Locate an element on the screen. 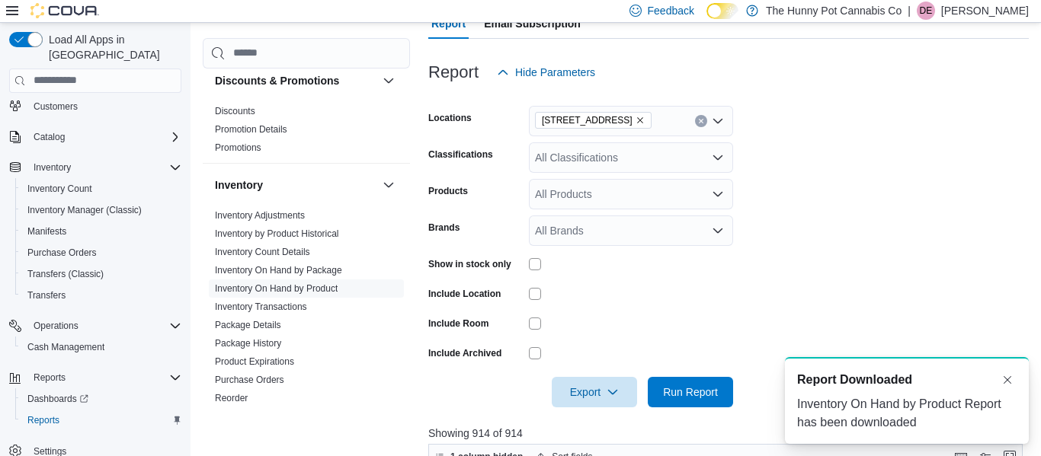  button: Hide Parameters is located at coordinates (546, 72).